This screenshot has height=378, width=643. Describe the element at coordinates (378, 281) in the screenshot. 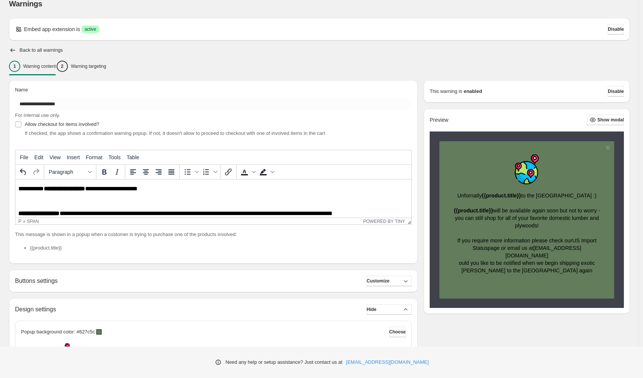

I see `span: Customize` at that location.